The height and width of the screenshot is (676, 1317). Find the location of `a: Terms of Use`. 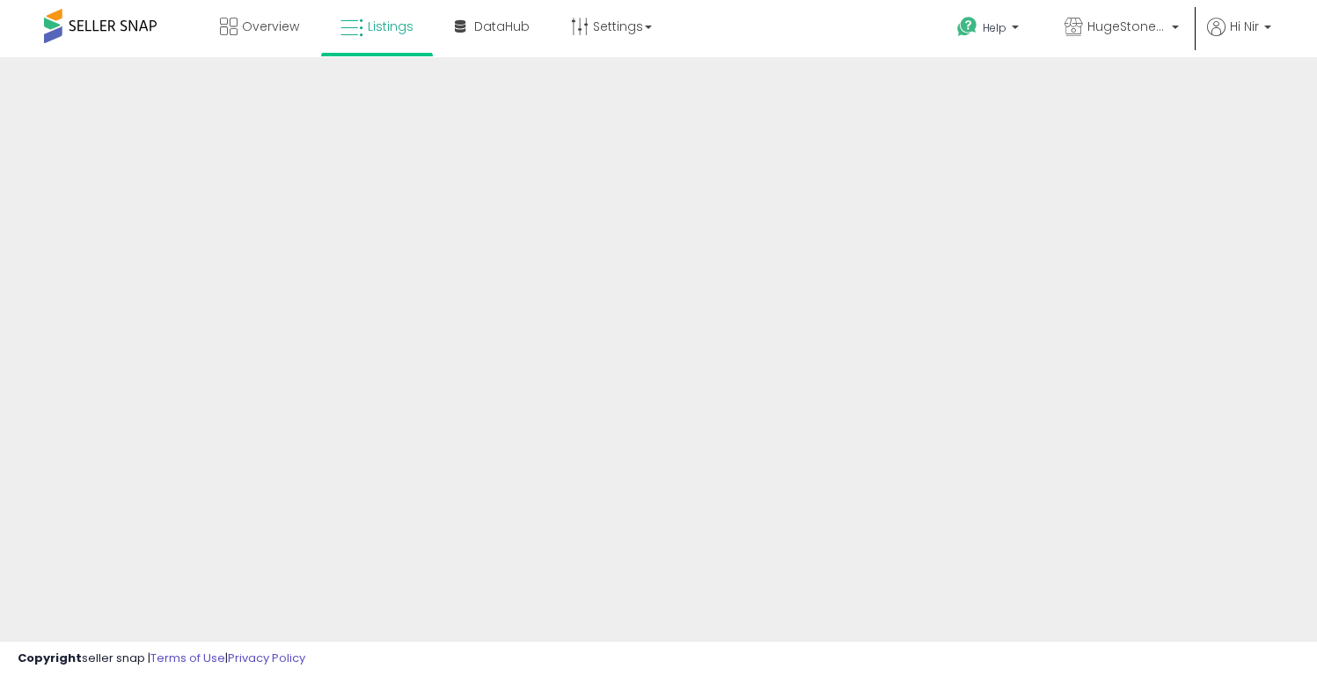

a: Terms of Use is located at coordinates (187, 657).